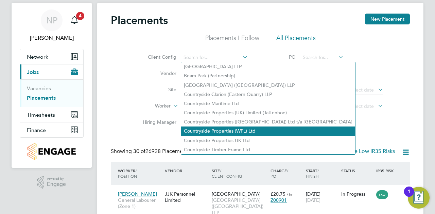  I want to click on div: Worker, so click(140, 173).